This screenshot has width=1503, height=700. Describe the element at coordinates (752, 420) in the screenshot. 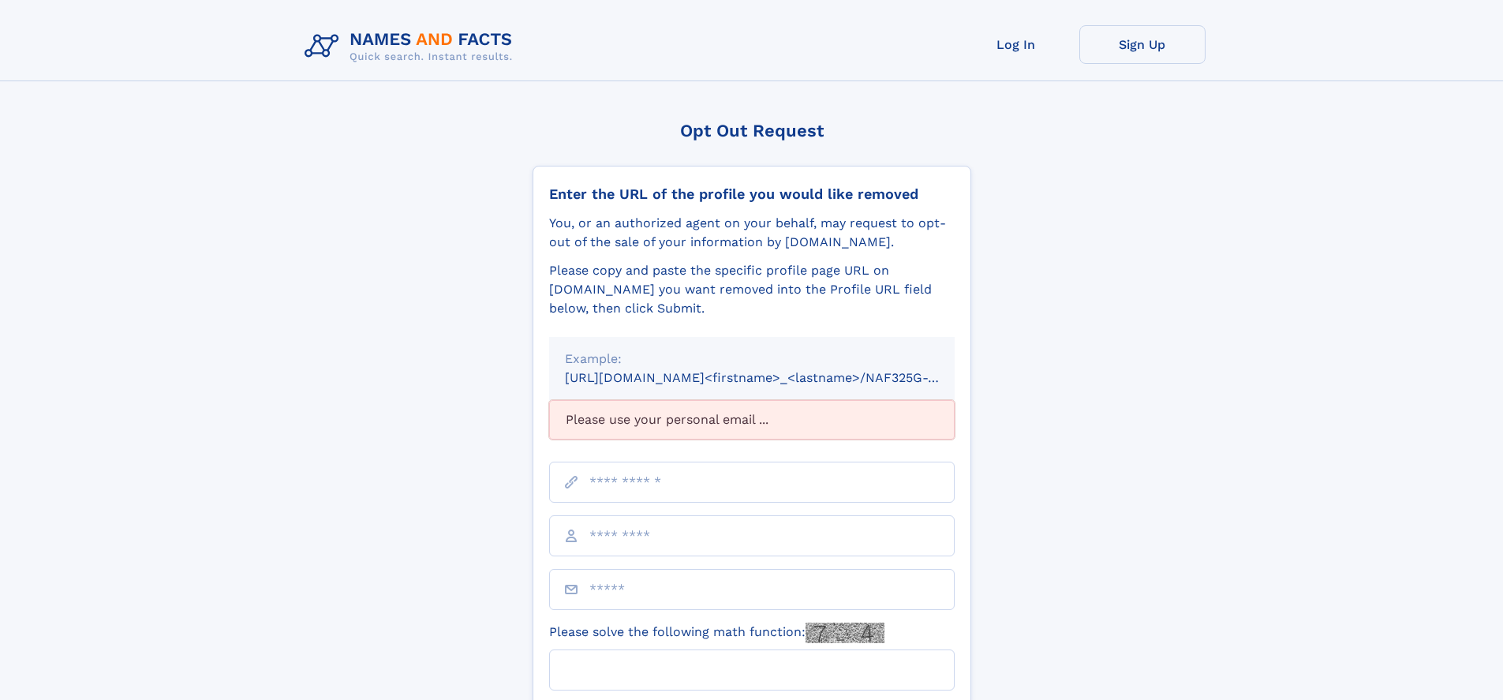

I see `div: Please use your personal email ...` at that location.